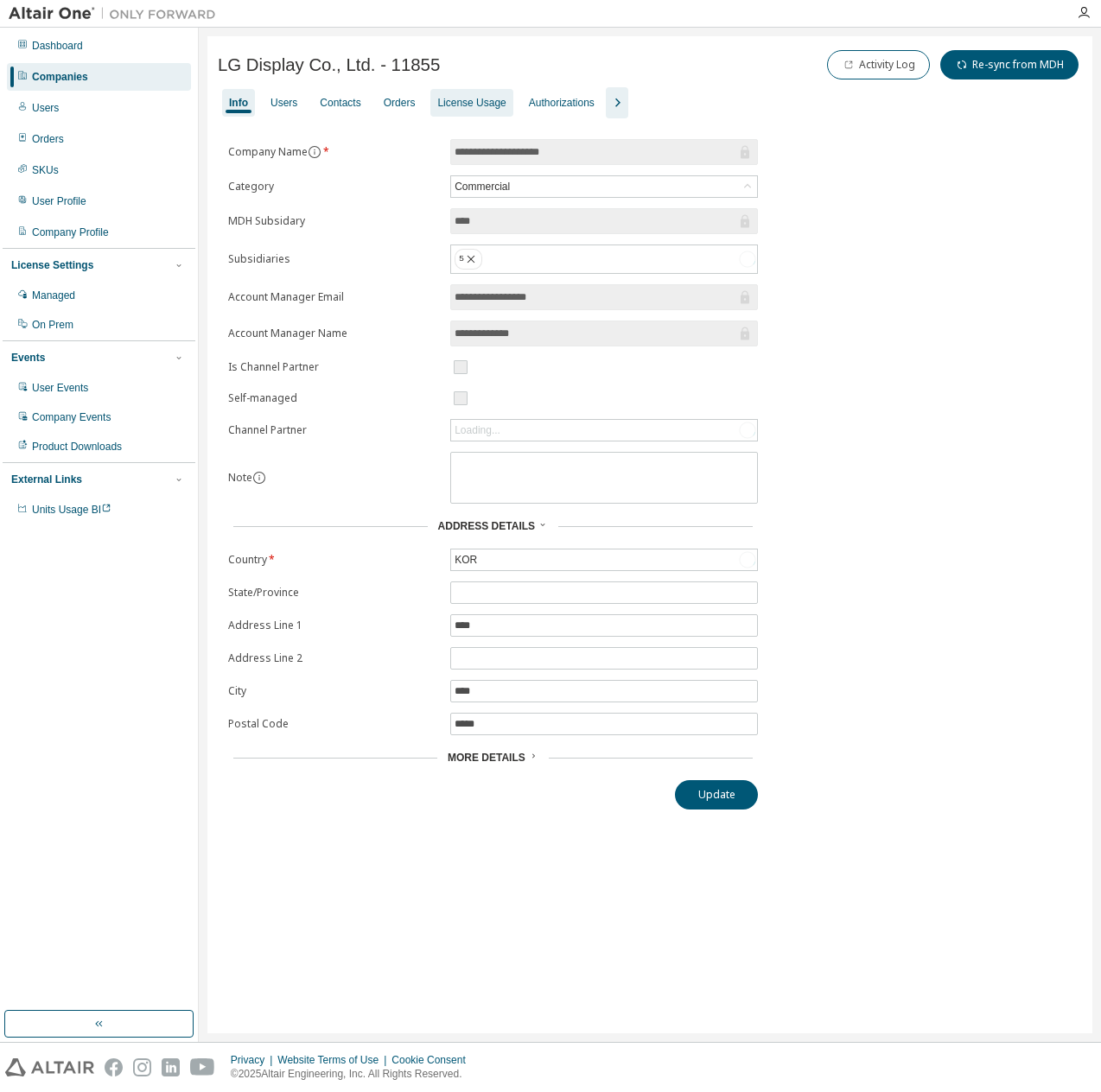 This screenshot has width=1101, height=1092. Describe the element at coordinates (170, 1067) in the screenshot. I see `img: linkedin.svg` at that location.